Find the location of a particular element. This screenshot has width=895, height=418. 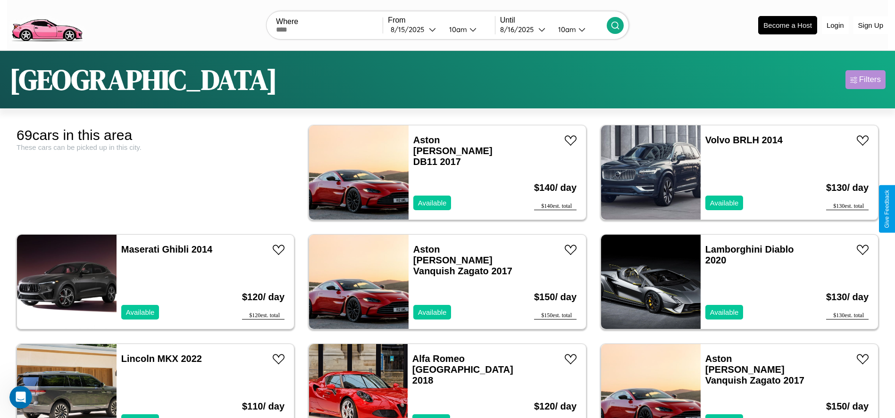

button: Login is located at coordinates (835, 25).